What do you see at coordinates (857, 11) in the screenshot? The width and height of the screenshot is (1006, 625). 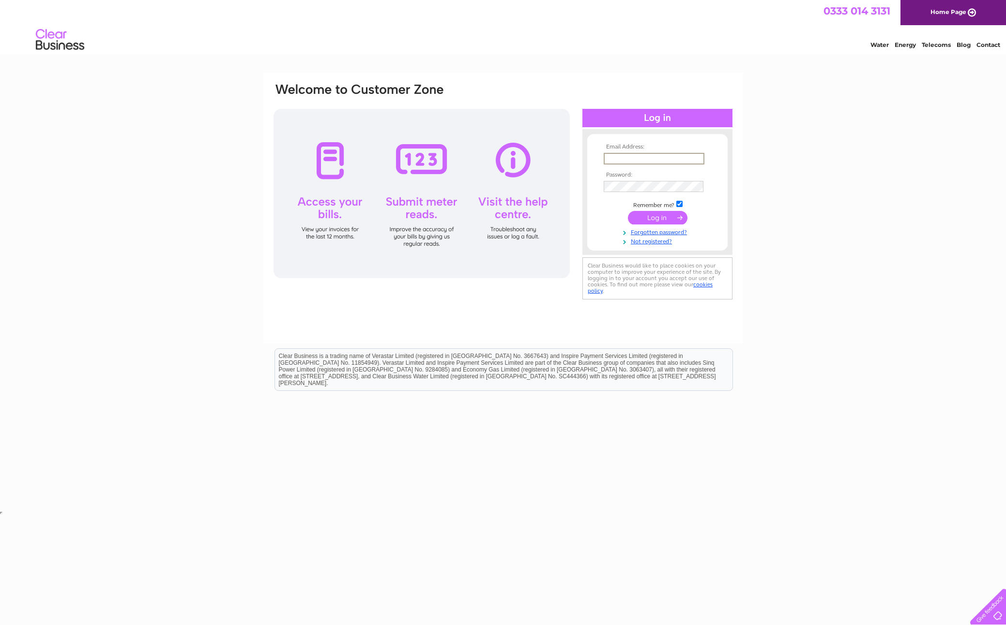 I see `span: 0333 014 3131` at bounding box center [857, 11].